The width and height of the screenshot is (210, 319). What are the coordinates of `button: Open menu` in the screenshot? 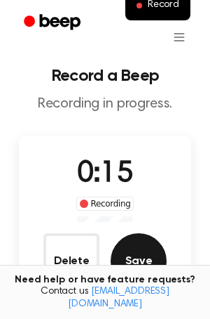 It's located at (180, 37).